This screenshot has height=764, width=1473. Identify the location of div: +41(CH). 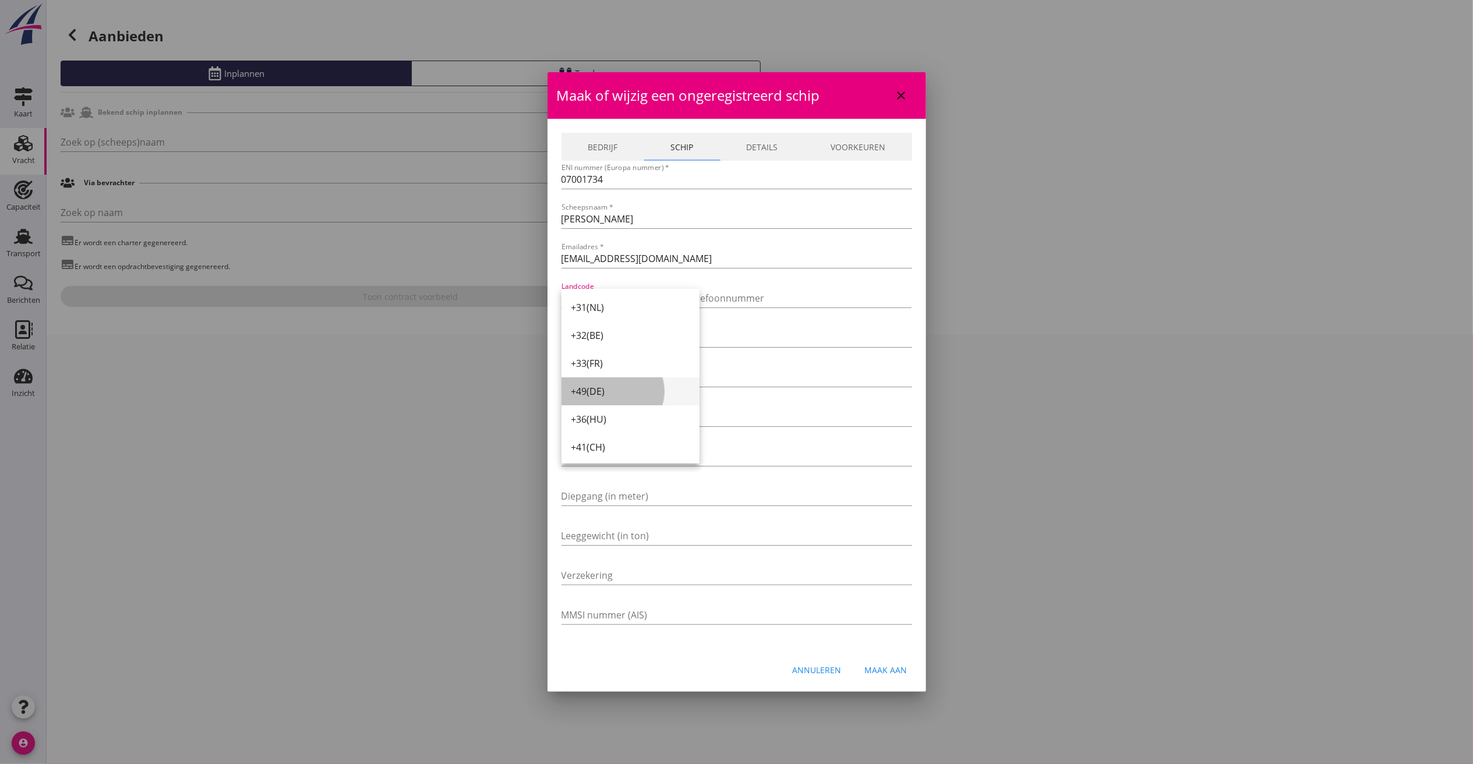
(630, 447).